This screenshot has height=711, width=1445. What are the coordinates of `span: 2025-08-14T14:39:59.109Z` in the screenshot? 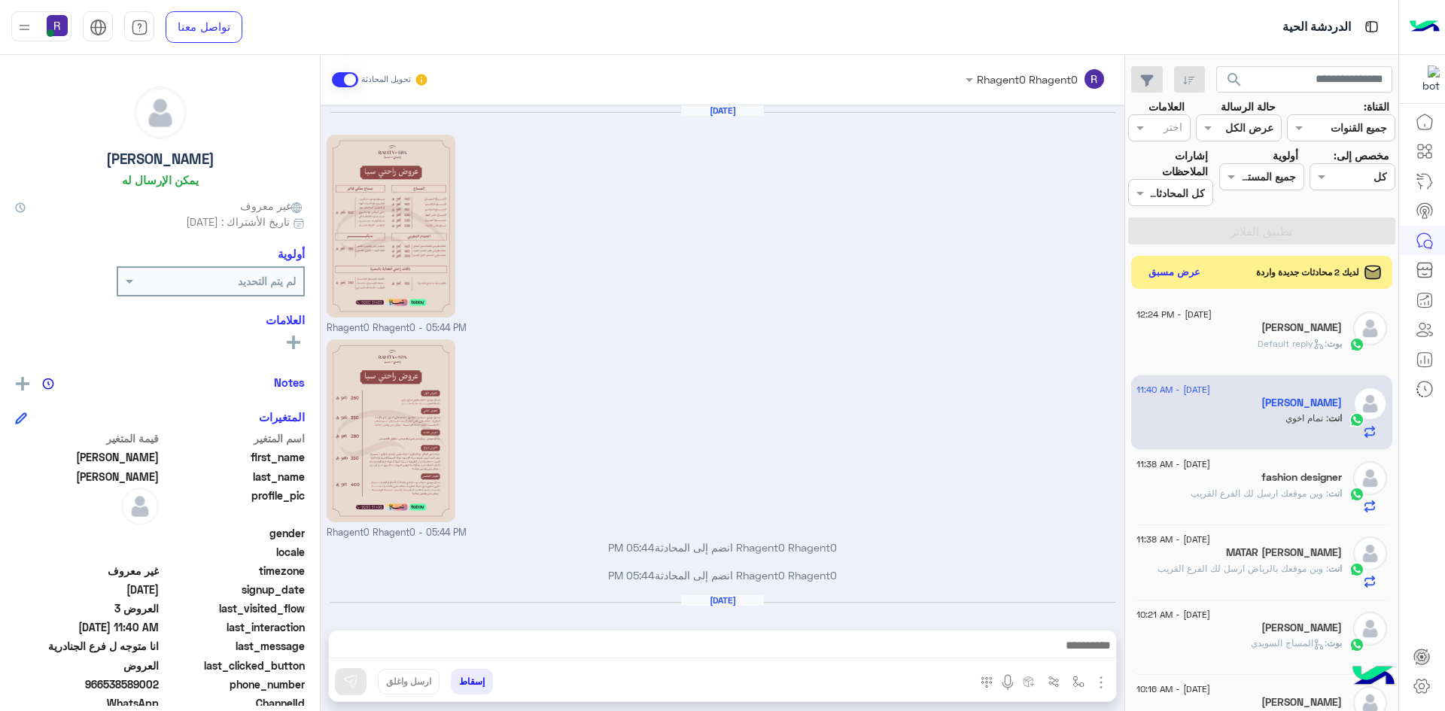 It's located at (87, 589).